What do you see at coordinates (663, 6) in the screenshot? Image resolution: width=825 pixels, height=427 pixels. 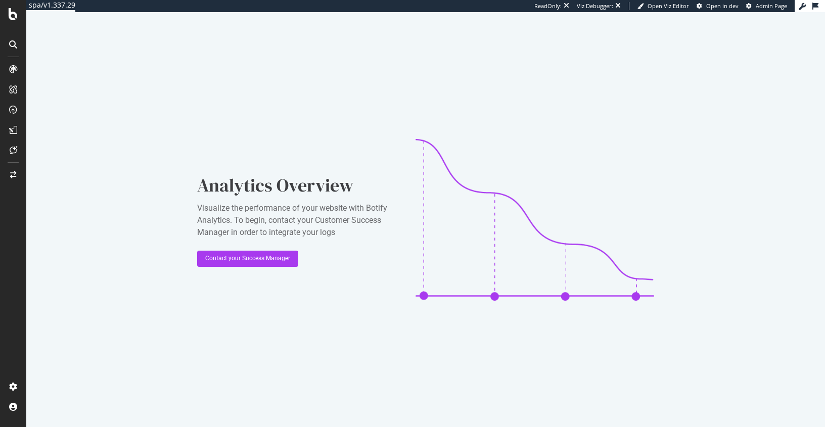 I see `a: Open Viz Editor` at bounding box center [663, 6].